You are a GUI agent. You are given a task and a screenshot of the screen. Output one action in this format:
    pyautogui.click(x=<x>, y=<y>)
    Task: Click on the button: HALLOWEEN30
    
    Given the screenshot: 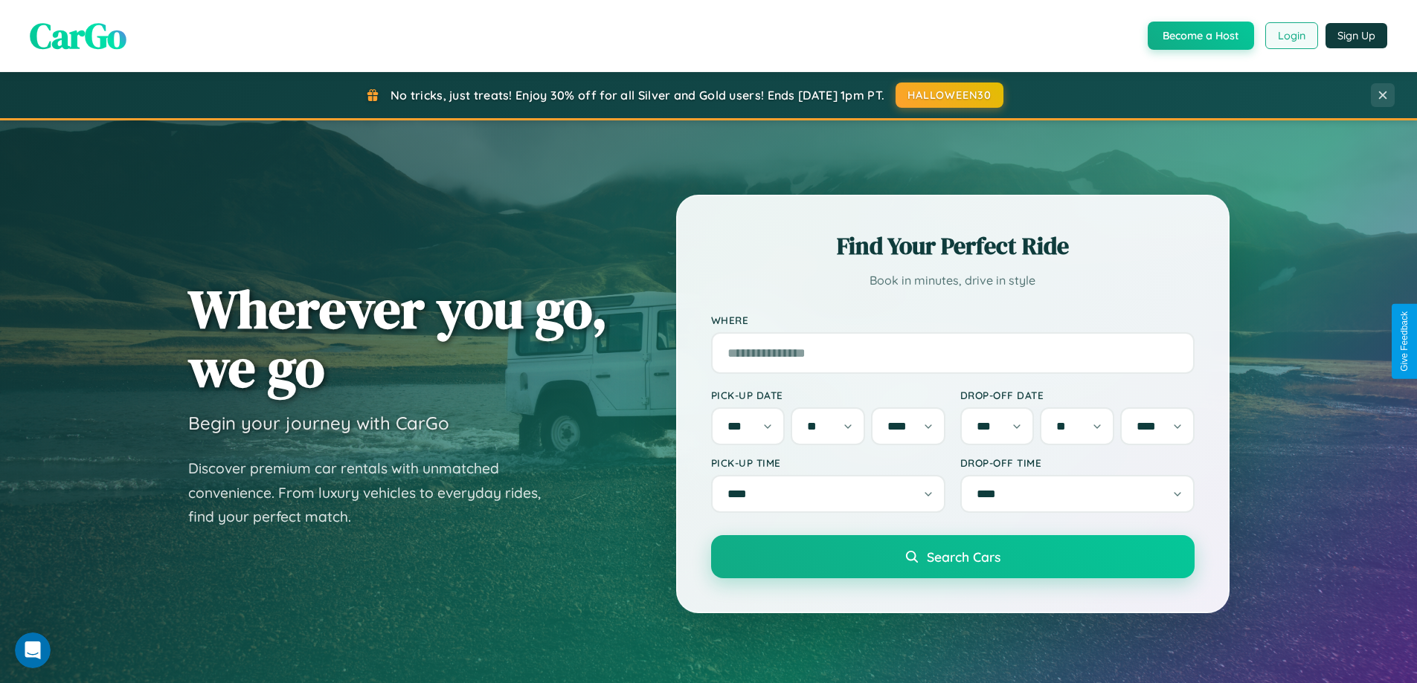 What is the action you would take?
    pyautogui.click(x=949, y=95)
    